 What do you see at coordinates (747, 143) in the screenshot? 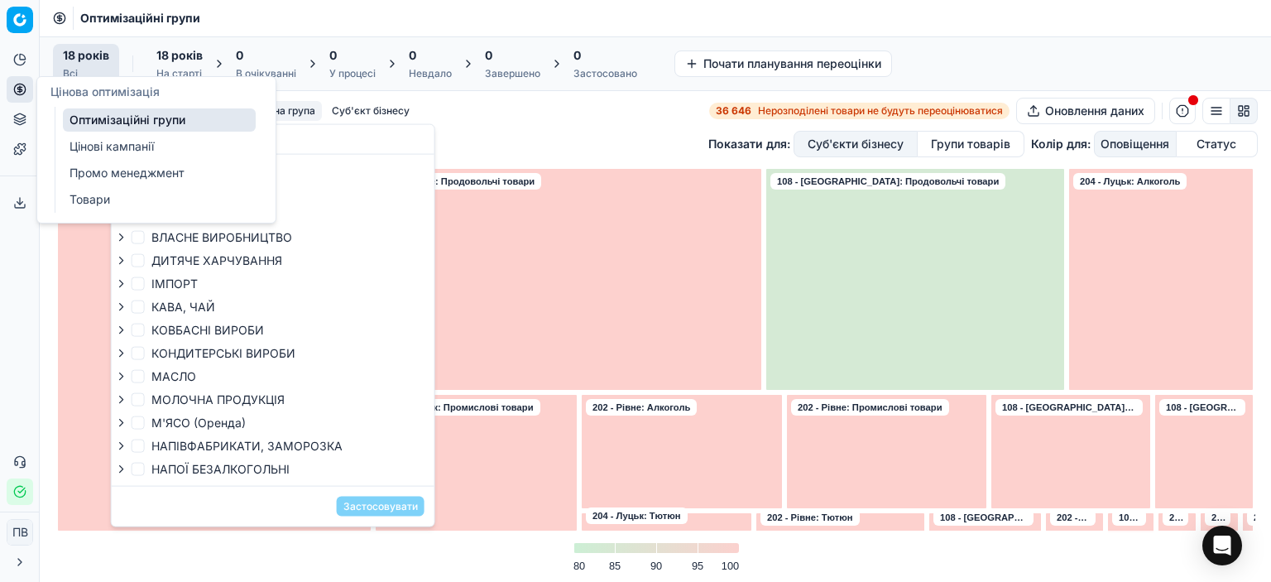
I see `font: Показати для` at bounding box center [747, 143].